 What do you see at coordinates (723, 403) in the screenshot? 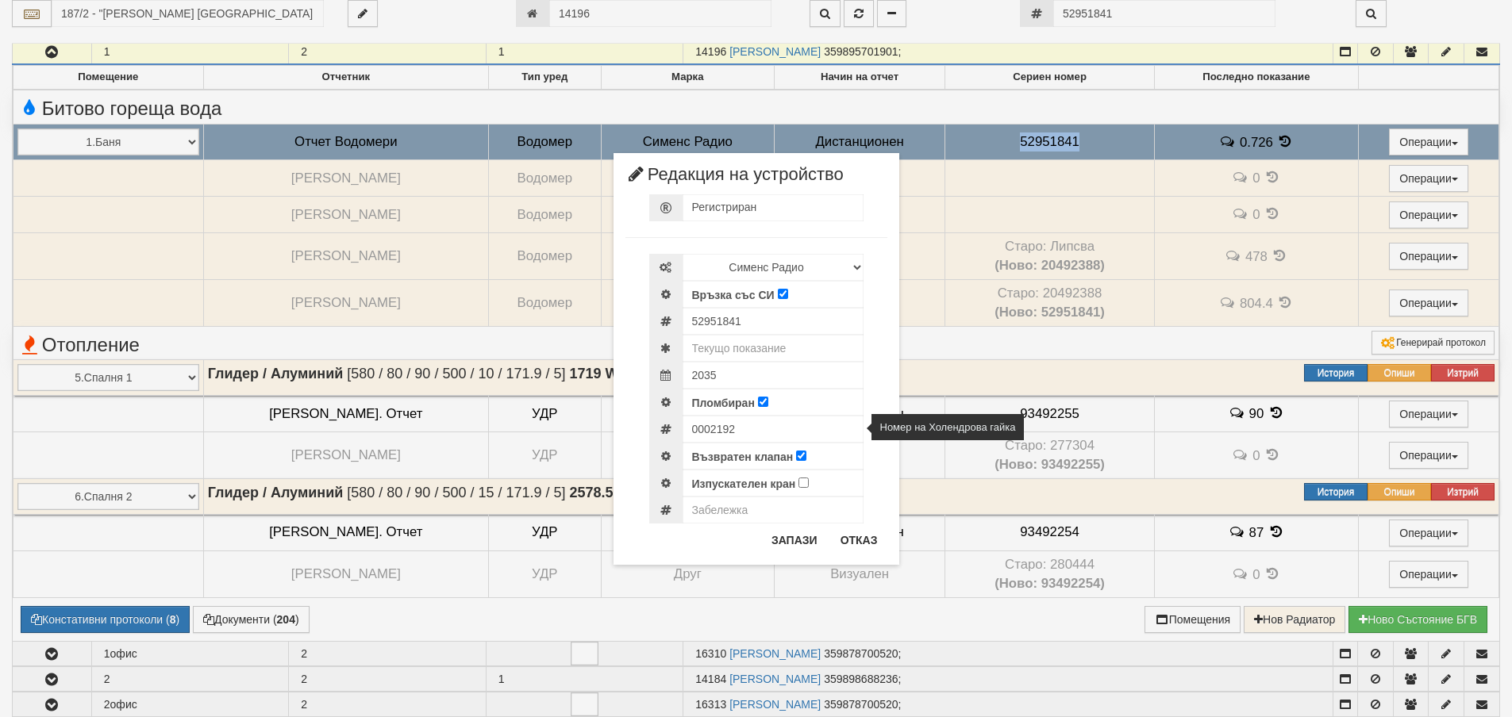
I see `label: Пломбиран` at bounding box center [723, 403].